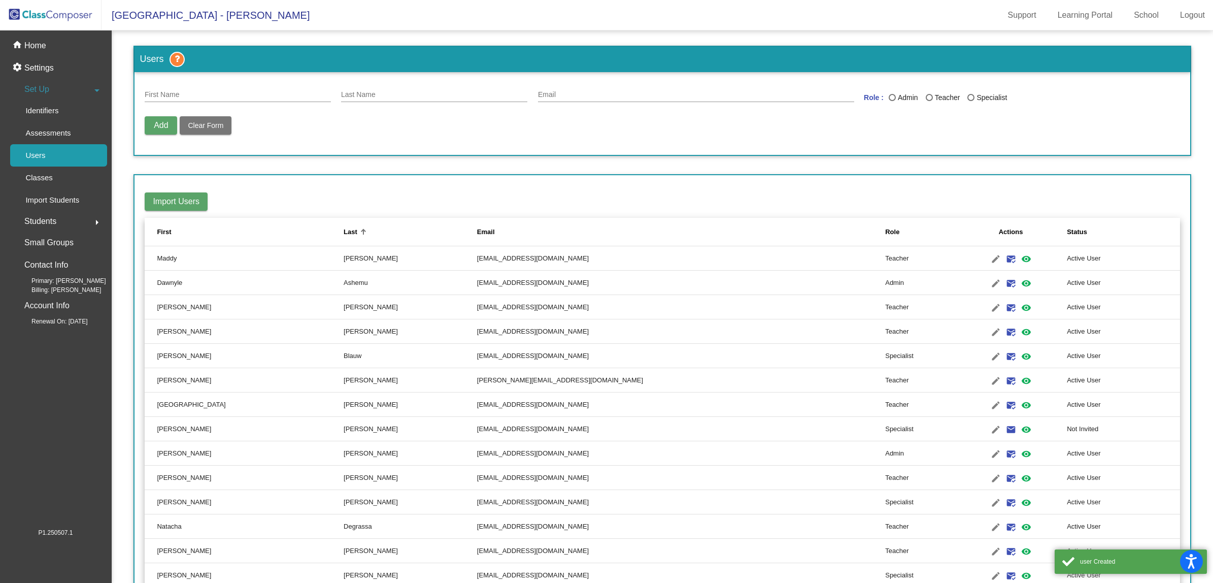  What do you see at coordinates (1085, 15) in the screenshot?
I see `a: Learning Portal` at bounding box center [1085, 15].